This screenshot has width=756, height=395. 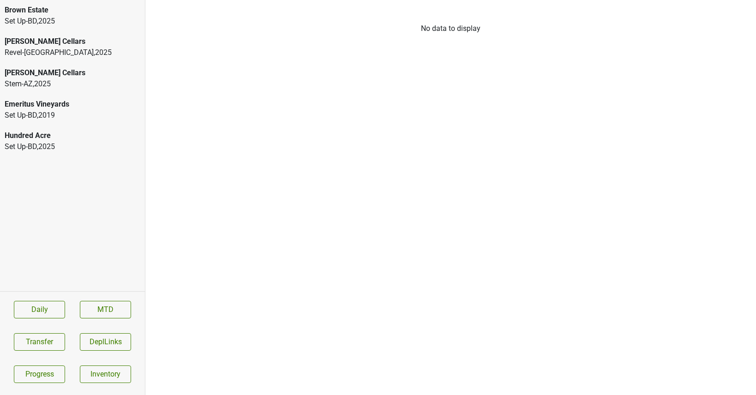 I want to click on a: Inventory, so click(x=105, y=374).